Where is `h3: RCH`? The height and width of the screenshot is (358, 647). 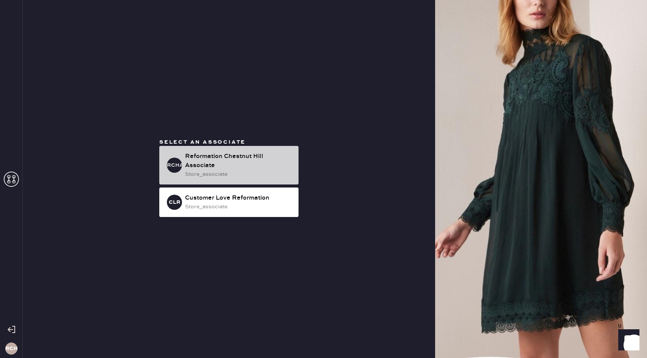 h3: RCH is located at coordinates (11, 349).